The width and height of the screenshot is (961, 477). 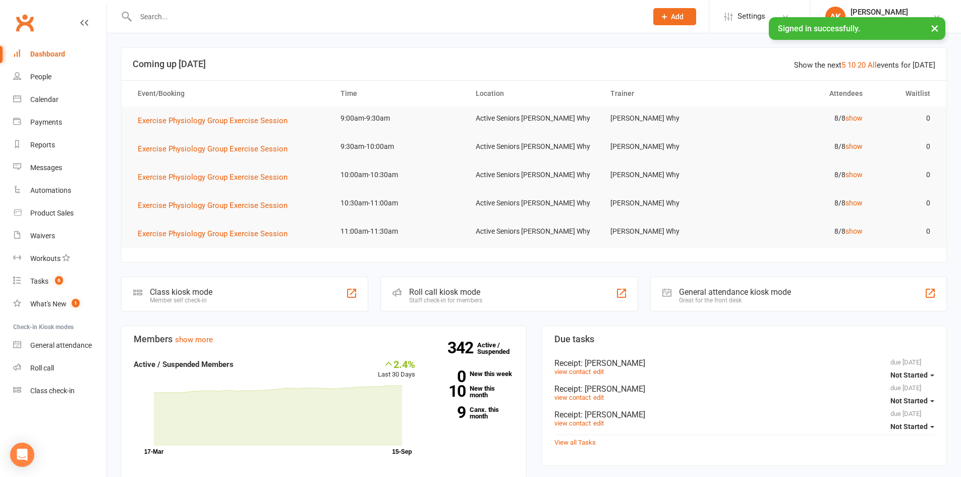 I want to click on a: 20, so click(x=862, y=65).